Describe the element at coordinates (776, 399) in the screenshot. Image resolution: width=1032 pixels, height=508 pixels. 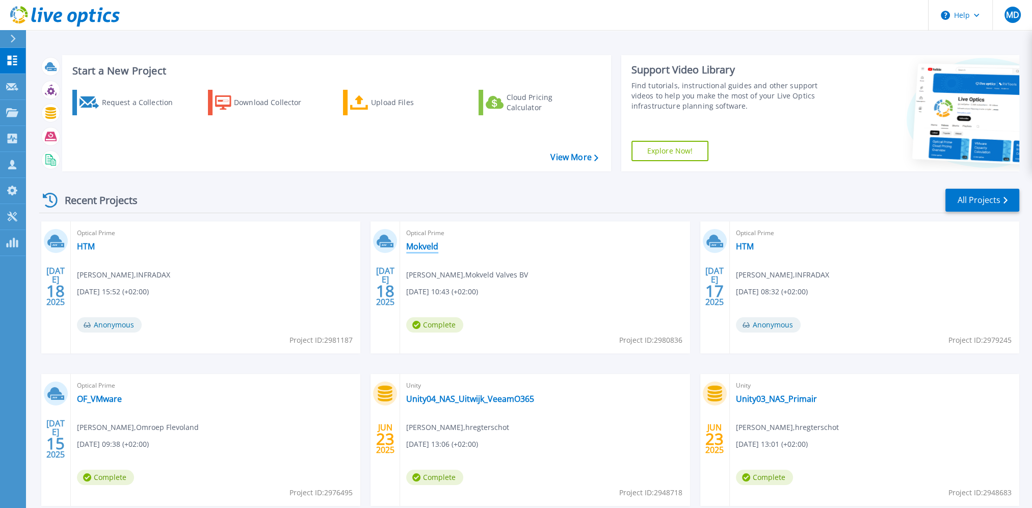
I see `a: Unity03_NAS_Primair` at that location.